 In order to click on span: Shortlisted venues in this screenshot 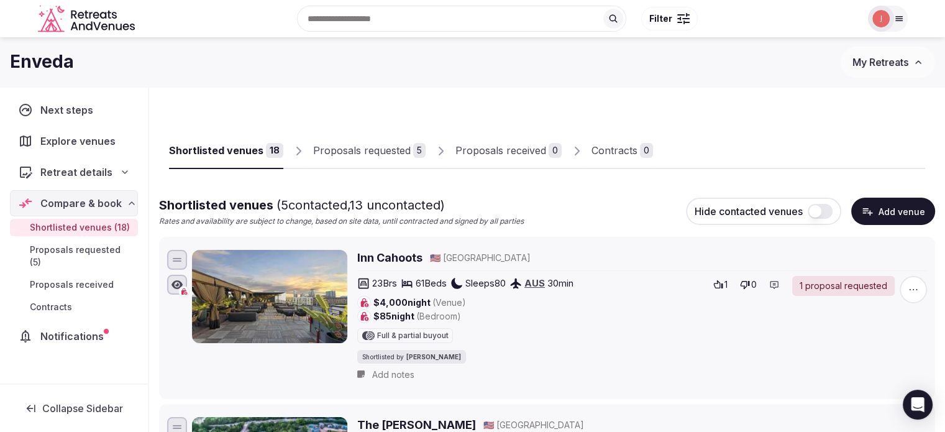, I will do `click(302, 205)`.